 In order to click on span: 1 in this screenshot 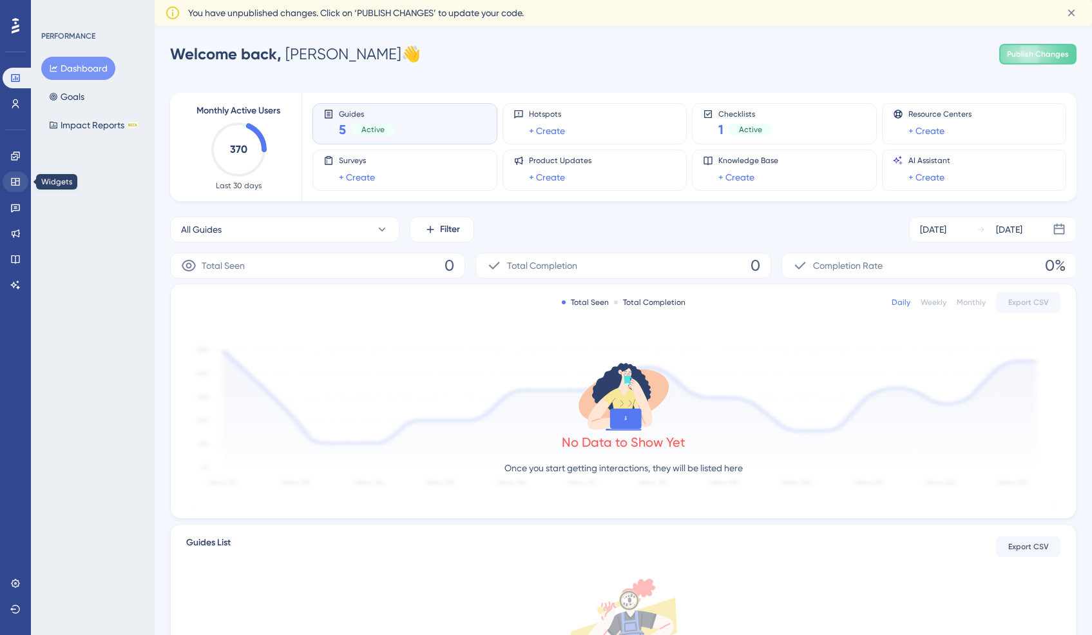, I will do `click(721, 130)`.